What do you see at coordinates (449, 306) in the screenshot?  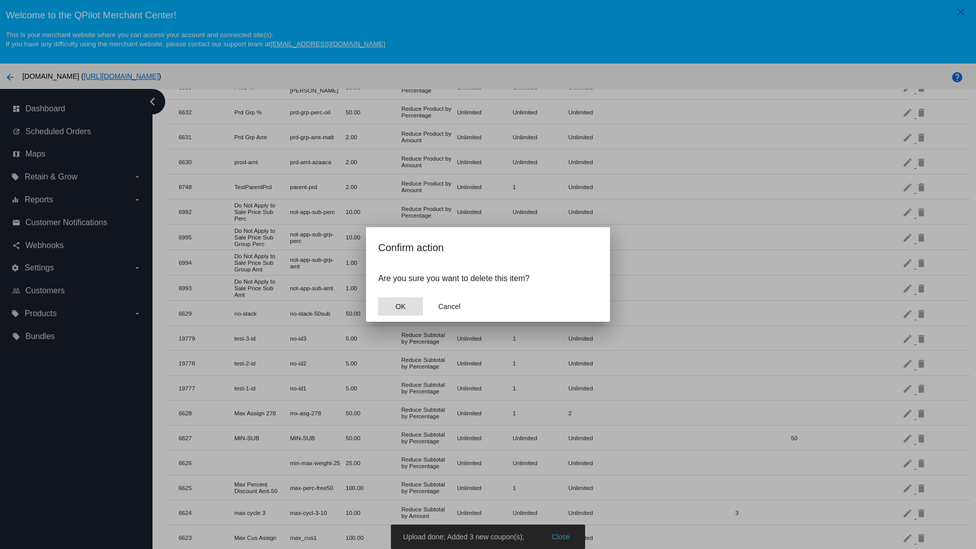 I see `span: Cancel` at bounding box center [449, 306].